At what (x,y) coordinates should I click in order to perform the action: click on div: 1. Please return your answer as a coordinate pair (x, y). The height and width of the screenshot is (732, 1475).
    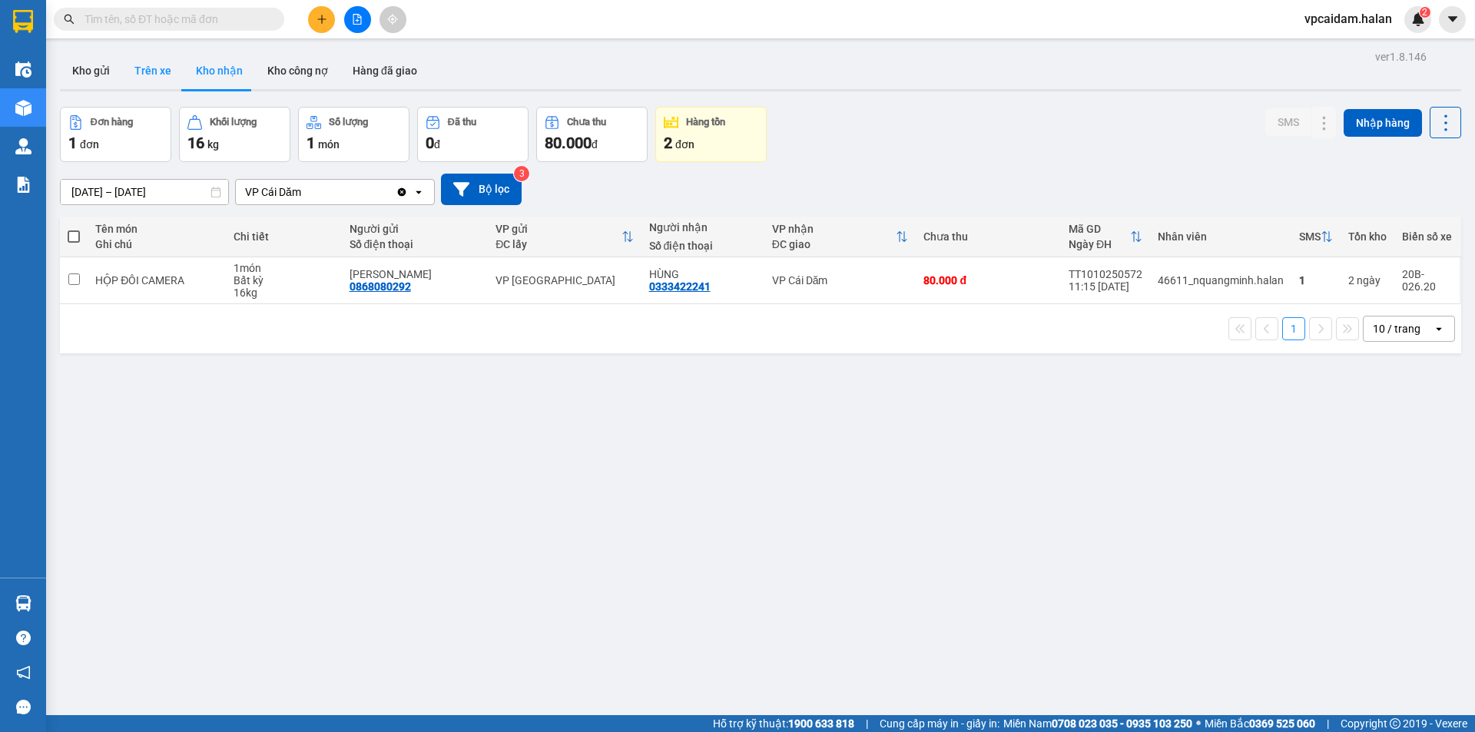
    Looking at the image, I should click on (1316, 280).